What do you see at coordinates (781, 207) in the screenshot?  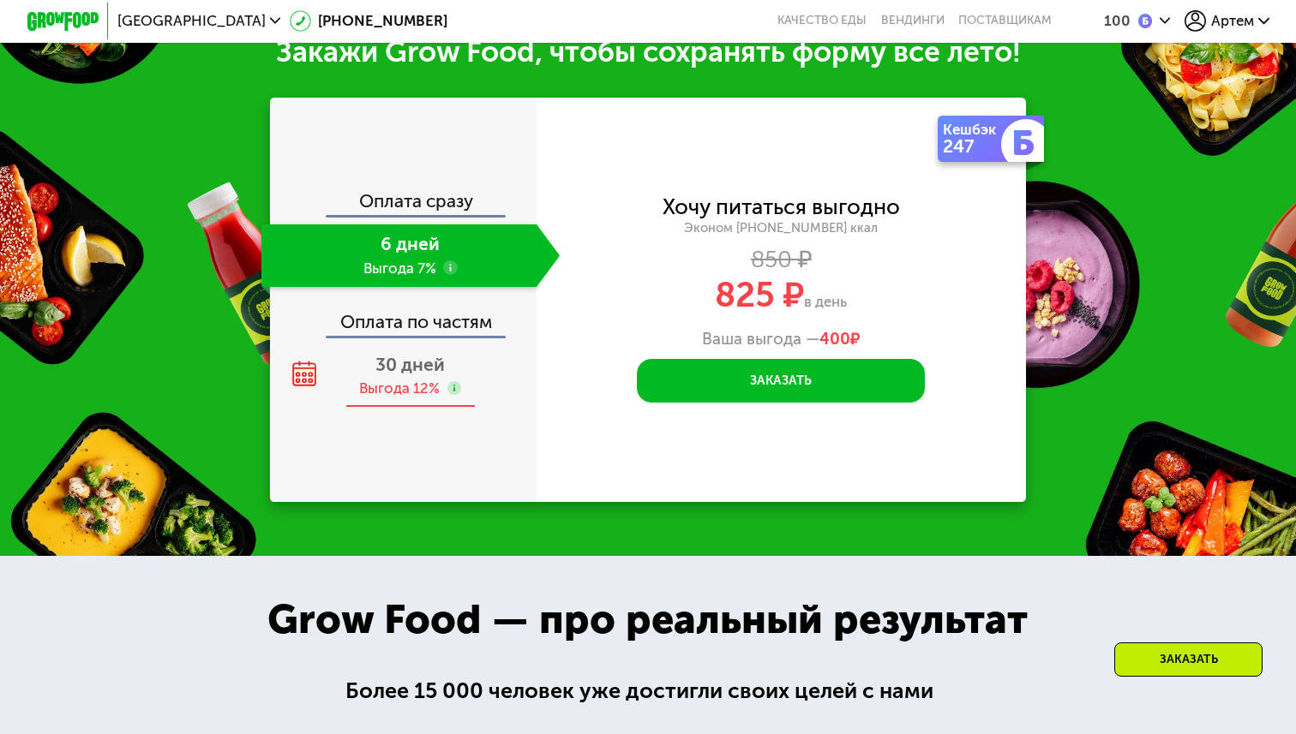 I see `div: Хочу питаться выгодно` at bounding box center [781, 207].